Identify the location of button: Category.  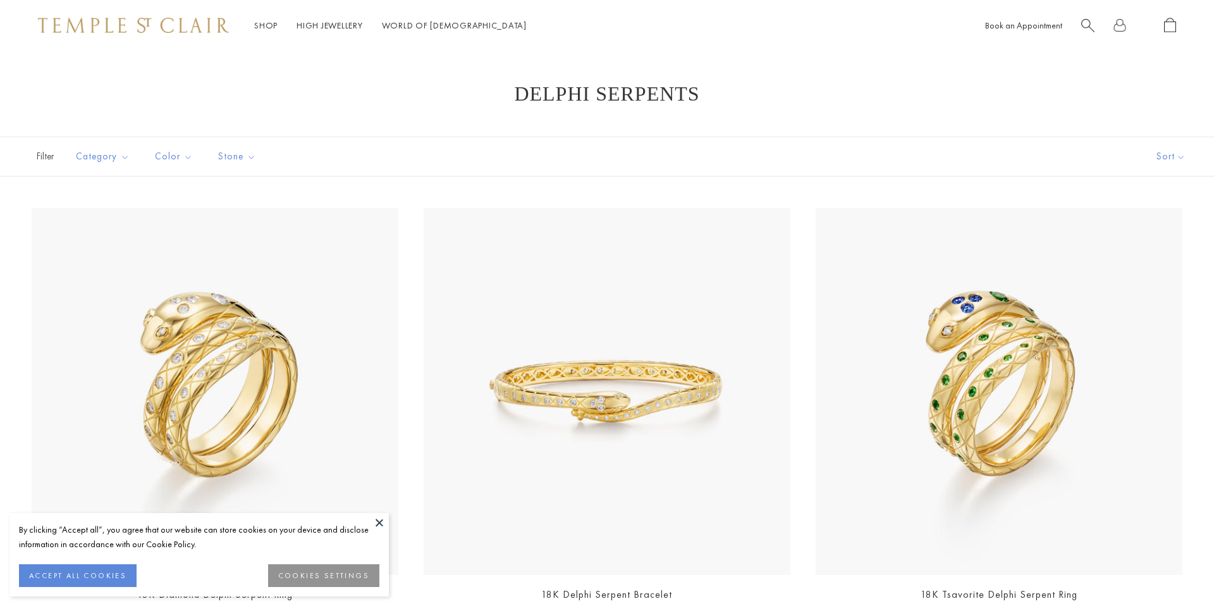
(102, 156).